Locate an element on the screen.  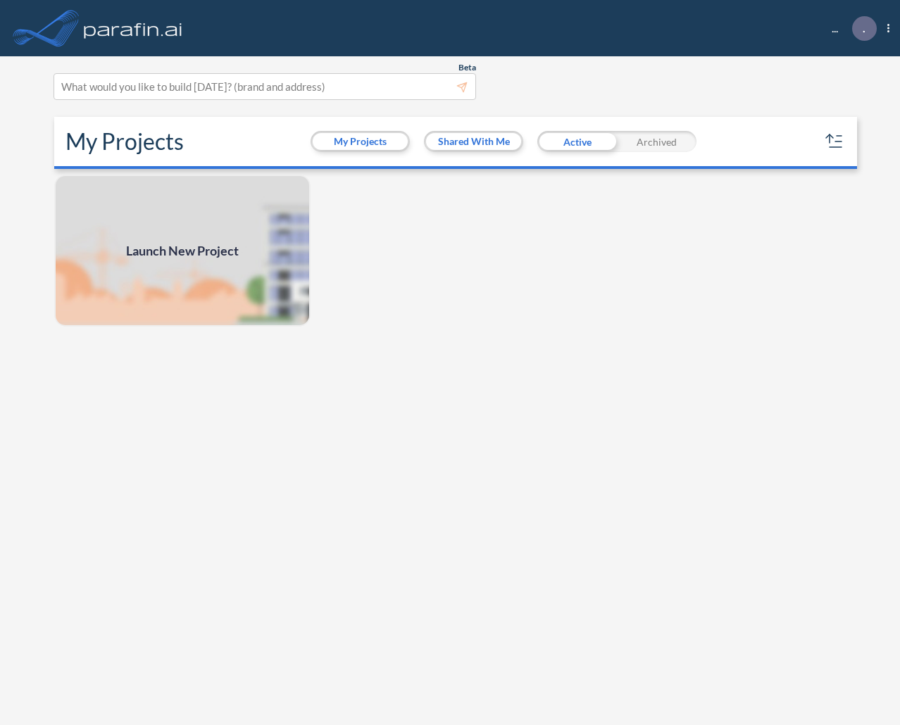
div: Archived is located at coordinates (656, 142).